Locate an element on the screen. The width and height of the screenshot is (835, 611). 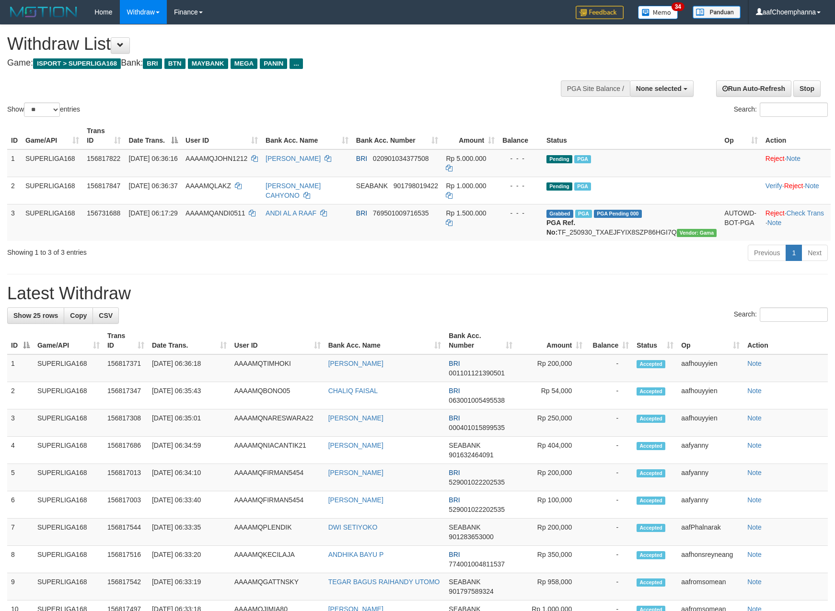
td: 2 is located at coordinates (20, 396).